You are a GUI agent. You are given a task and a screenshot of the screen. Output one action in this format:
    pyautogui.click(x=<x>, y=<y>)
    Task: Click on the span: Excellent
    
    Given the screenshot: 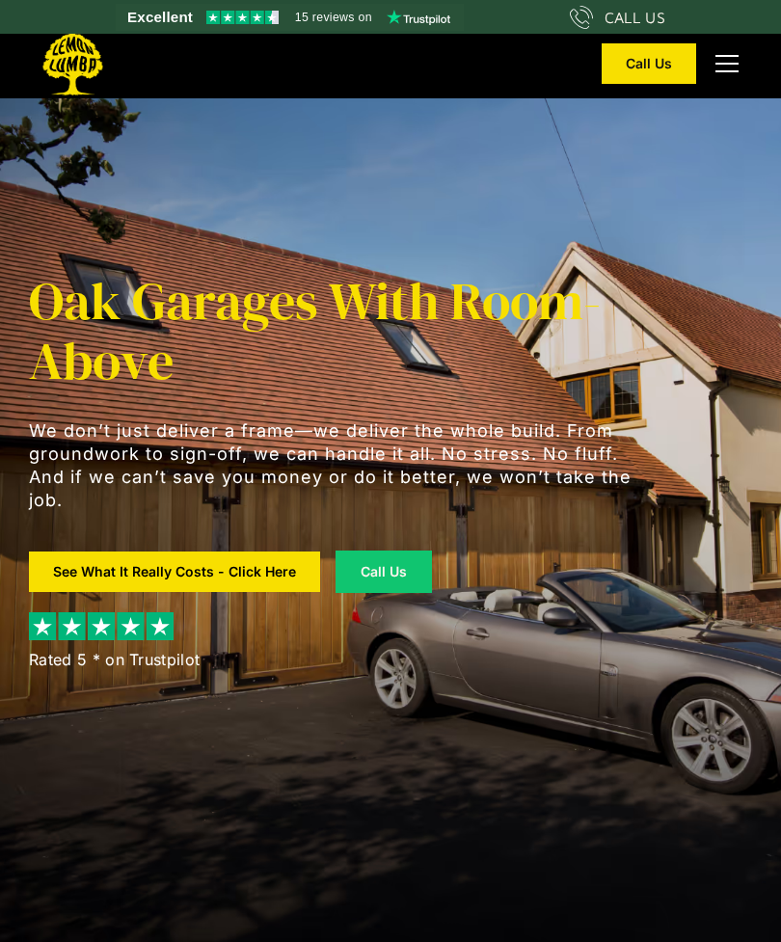 What is the action you would take?
    pyautogui.click(x=160, y=17)
    